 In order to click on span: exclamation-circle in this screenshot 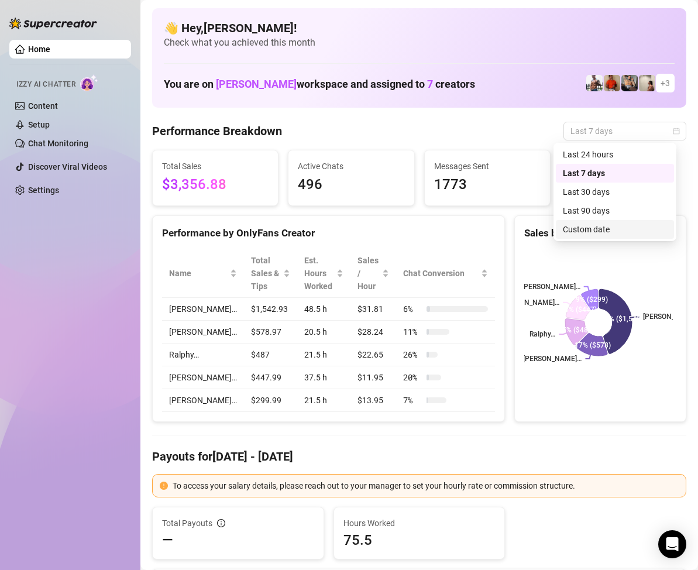, I will do `click(164, 486)`.